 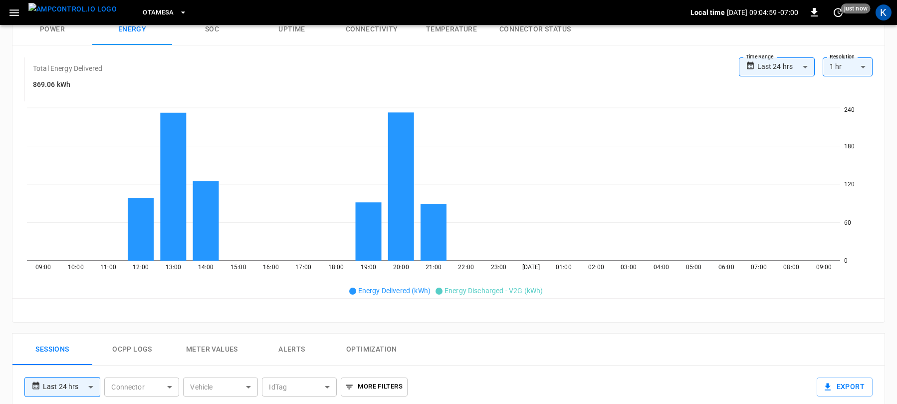 What do you see at coordinates (842, 57) in the screenshot?
I see `label: Resolution` at bounding box center [842, 57].